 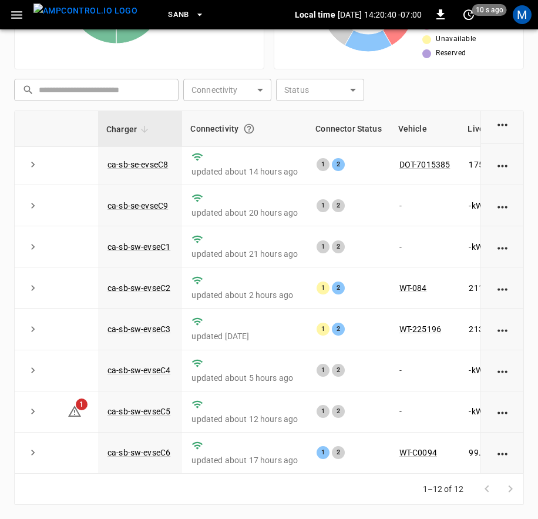 What do you see at coordinates (249, 129) in the screenshot?
I see `button: Connection between the charger and our software.` at bounding box center [249, 129].